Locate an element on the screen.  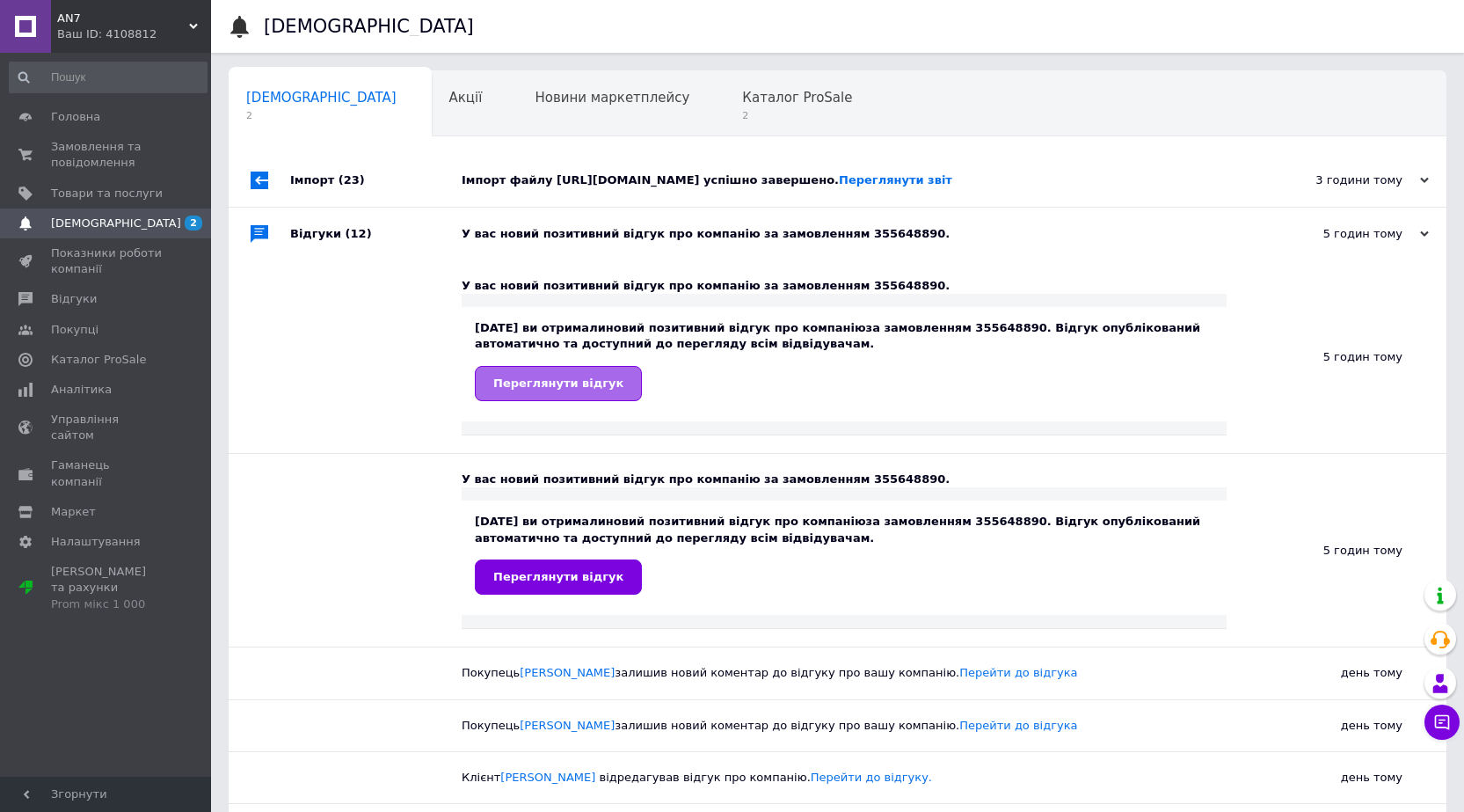
span: Маркет is located at coordinates (73, 512).